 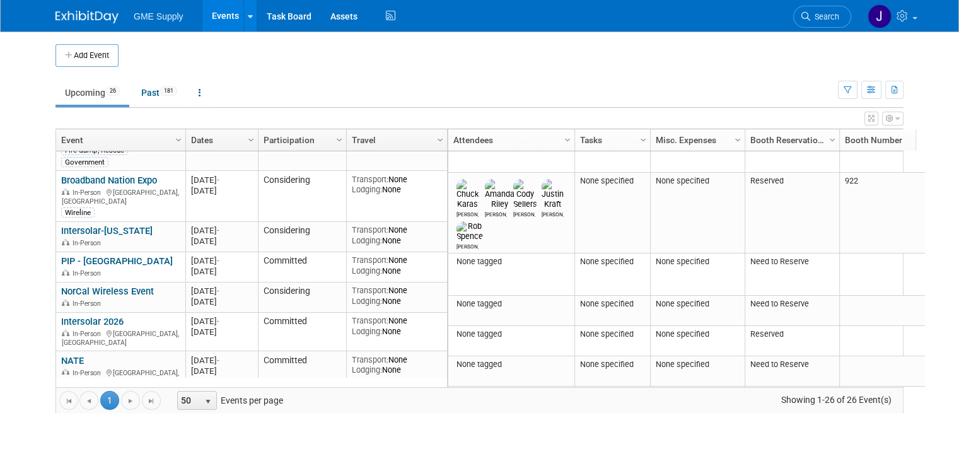 I want to click on div: Amanda Riley, so click(x=496, y=213).